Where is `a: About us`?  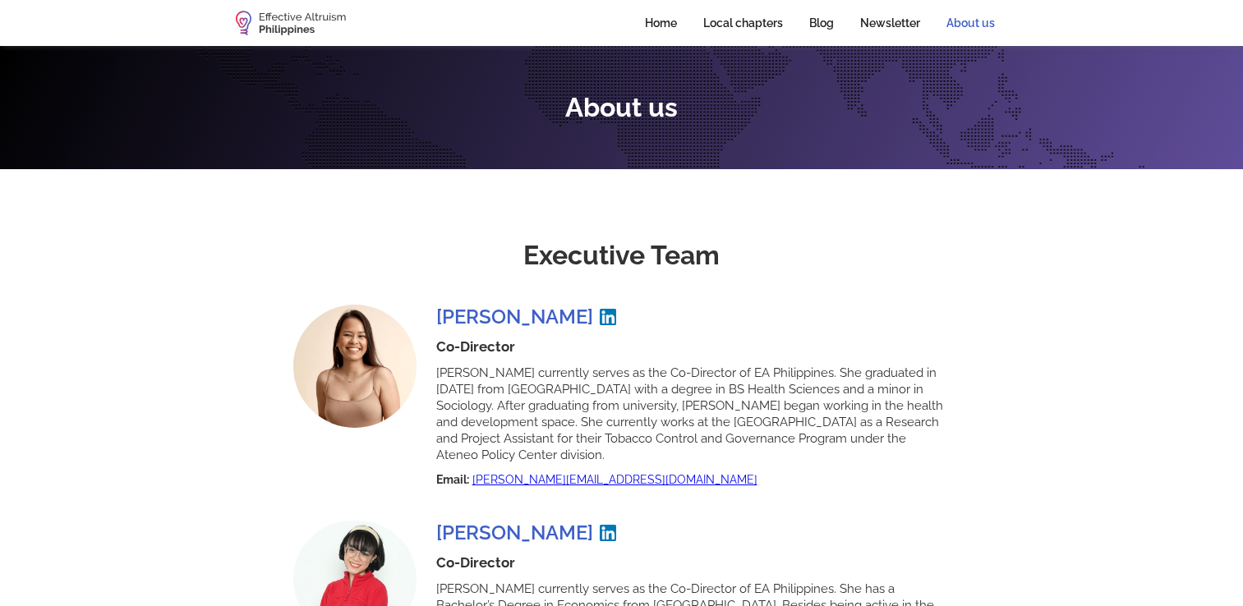
a: About us is located at coordinates (970, 23).